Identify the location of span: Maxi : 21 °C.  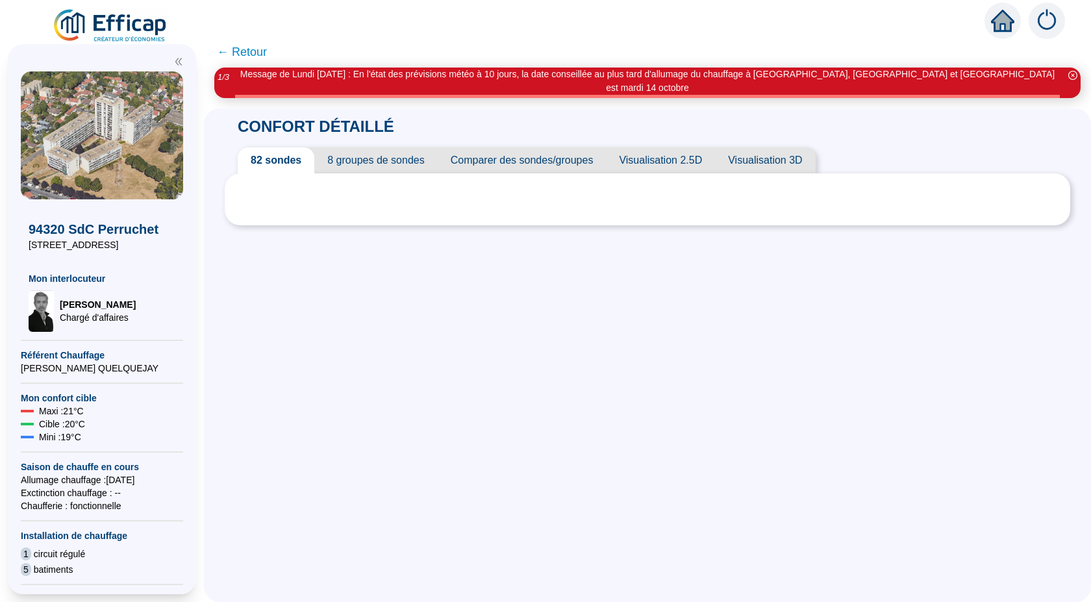
(61, 411).